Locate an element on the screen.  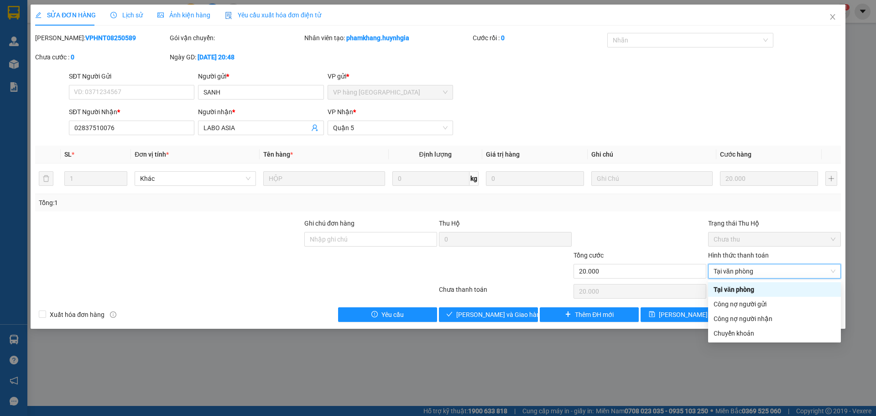
div: Người gửi is located at coordinates (261, 76).